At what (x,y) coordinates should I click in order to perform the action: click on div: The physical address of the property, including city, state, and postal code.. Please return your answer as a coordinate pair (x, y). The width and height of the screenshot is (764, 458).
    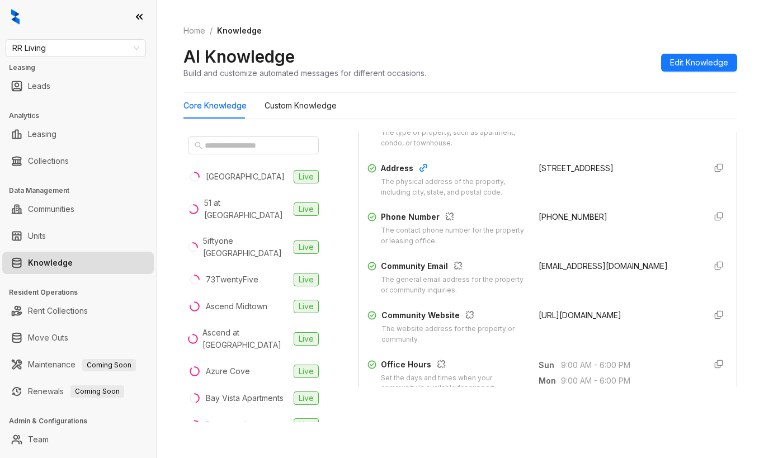
    Looking at the image, I should click on (453, 187).